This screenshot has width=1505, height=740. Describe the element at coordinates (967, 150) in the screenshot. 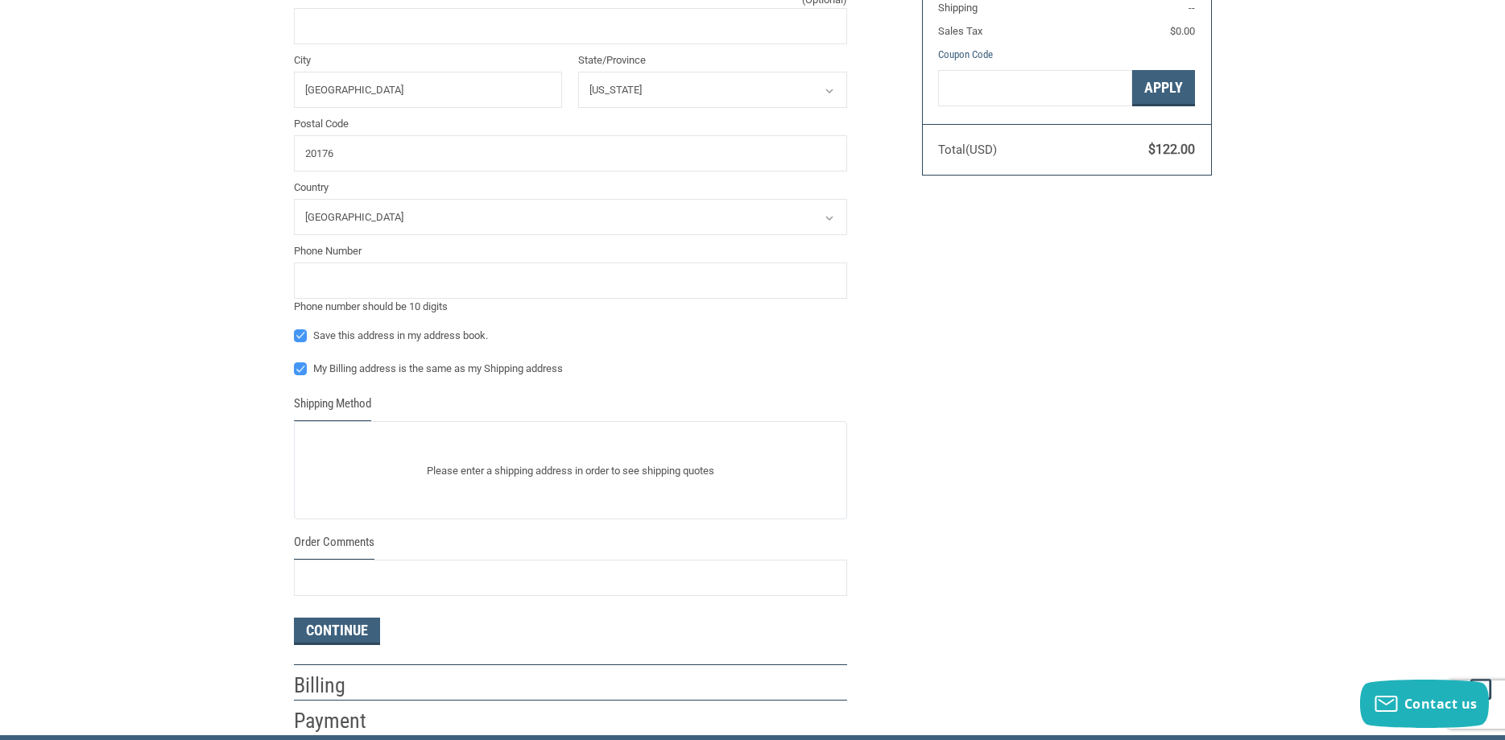

I see `span: Total (USD)` at that location.